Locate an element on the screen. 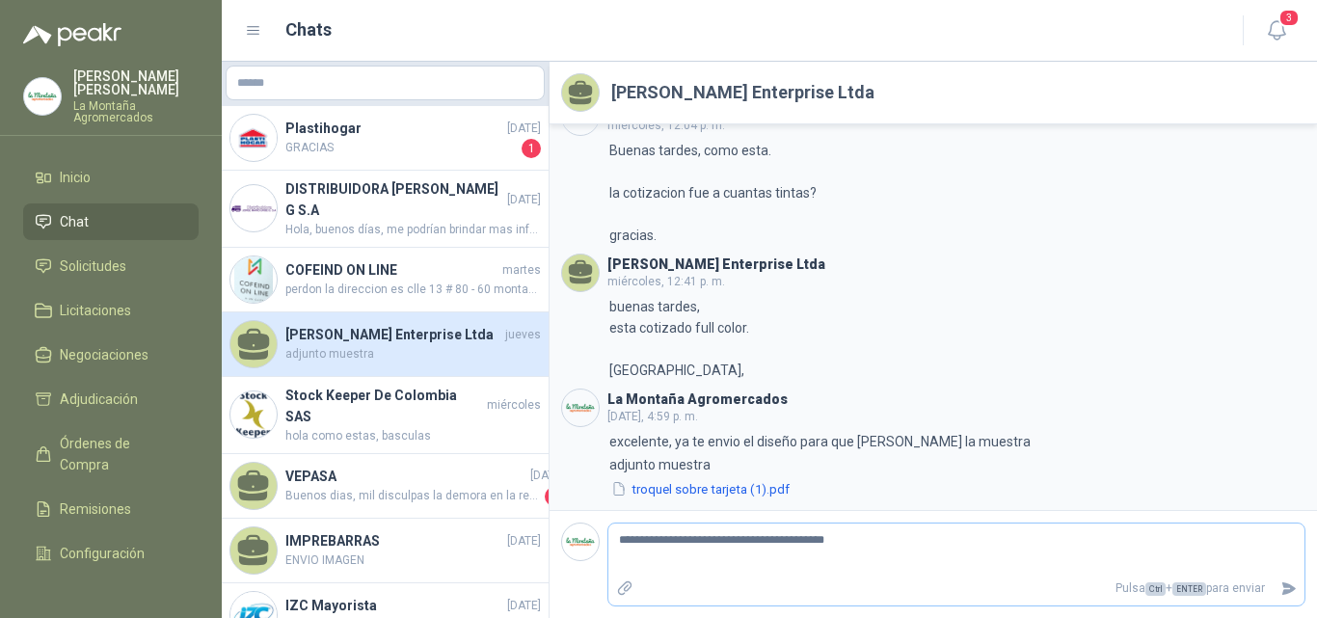  span: Configuración is located at coordinates (102, 554).